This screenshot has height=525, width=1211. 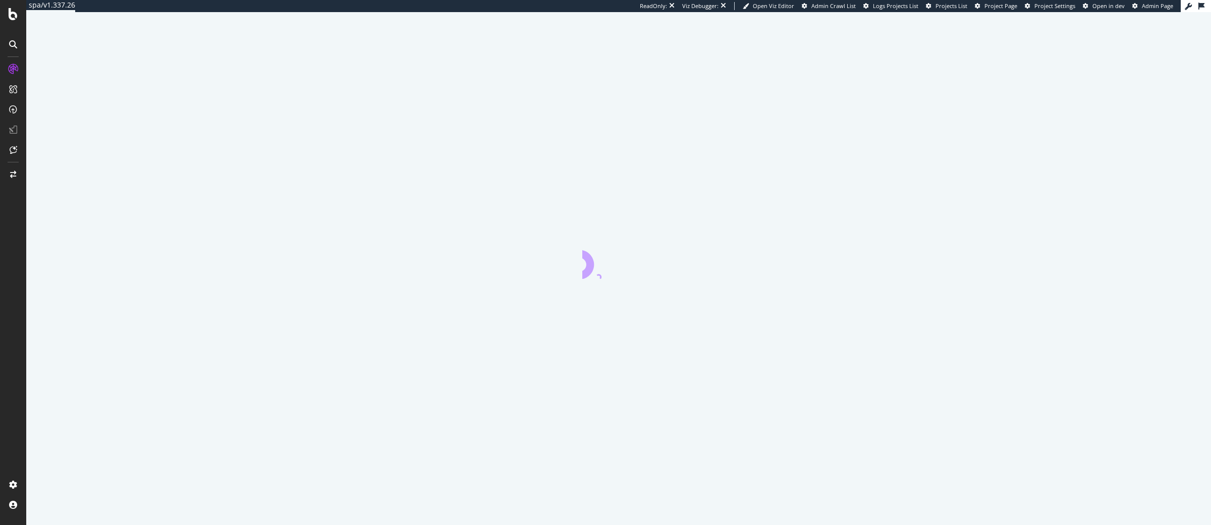 What do you see at coordinates (654, 6) in the screenshot?
I see `div: ReadOnly:` at bounding box center [654, 6].